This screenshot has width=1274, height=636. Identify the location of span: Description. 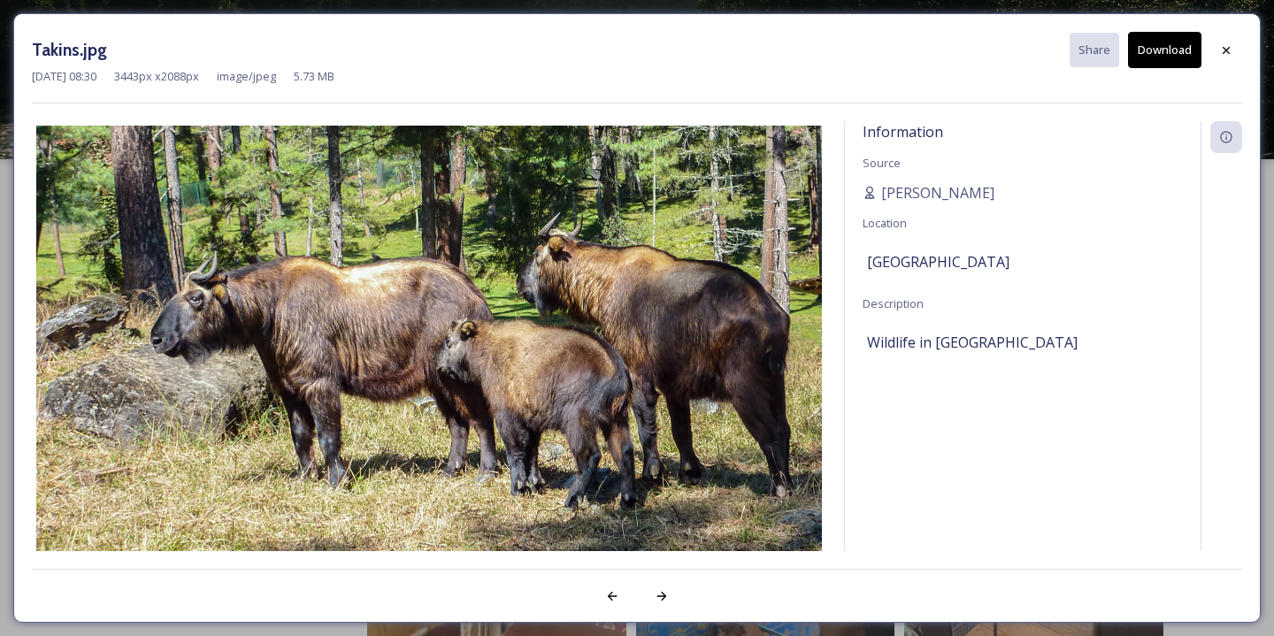
(892, 303).